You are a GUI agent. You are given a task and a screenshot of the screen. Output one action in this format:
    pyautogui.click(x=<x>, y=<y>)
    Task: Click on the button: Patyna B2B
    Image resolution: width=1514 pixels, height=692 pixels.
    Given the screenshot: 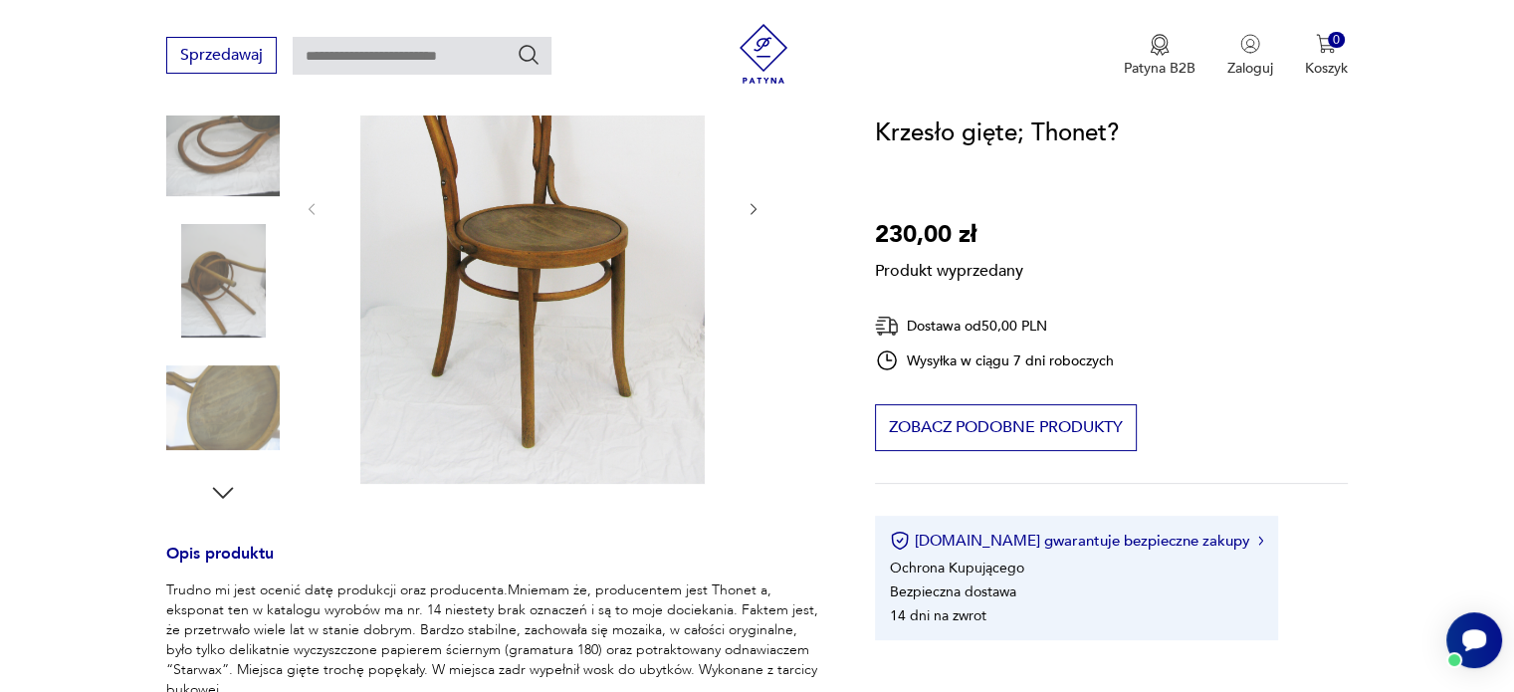 What is the action you would take?
    pyautogui.click(x=1160, y=56)
    